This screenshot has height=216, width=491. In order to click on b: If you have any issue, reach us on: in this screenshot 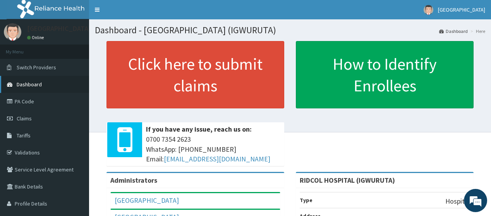, I will do `click(199, 129)`.